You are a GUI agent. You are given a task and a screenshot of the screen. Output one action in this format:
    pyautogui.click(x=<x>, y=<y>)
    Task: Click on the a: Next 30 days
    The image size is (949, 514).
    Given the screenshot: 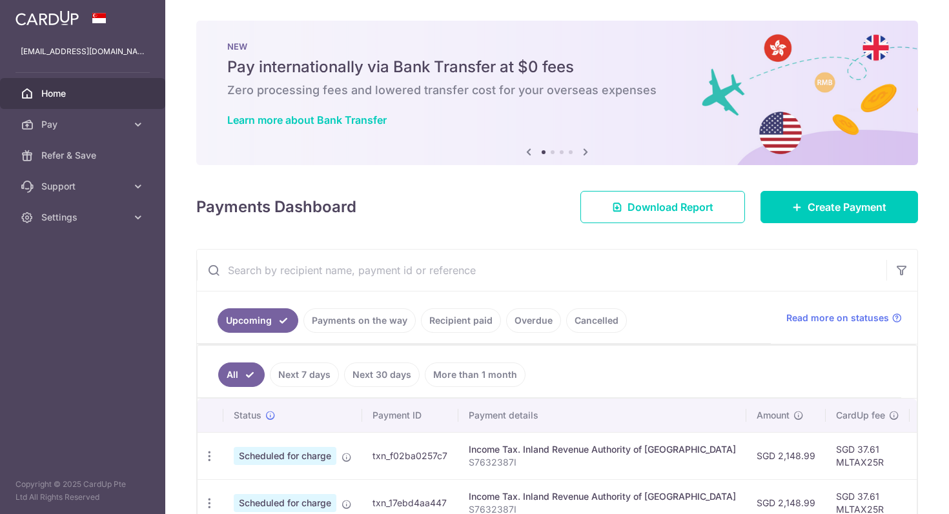 What is the action you would take?
    pyautogui.click(x=381, y=375)
    